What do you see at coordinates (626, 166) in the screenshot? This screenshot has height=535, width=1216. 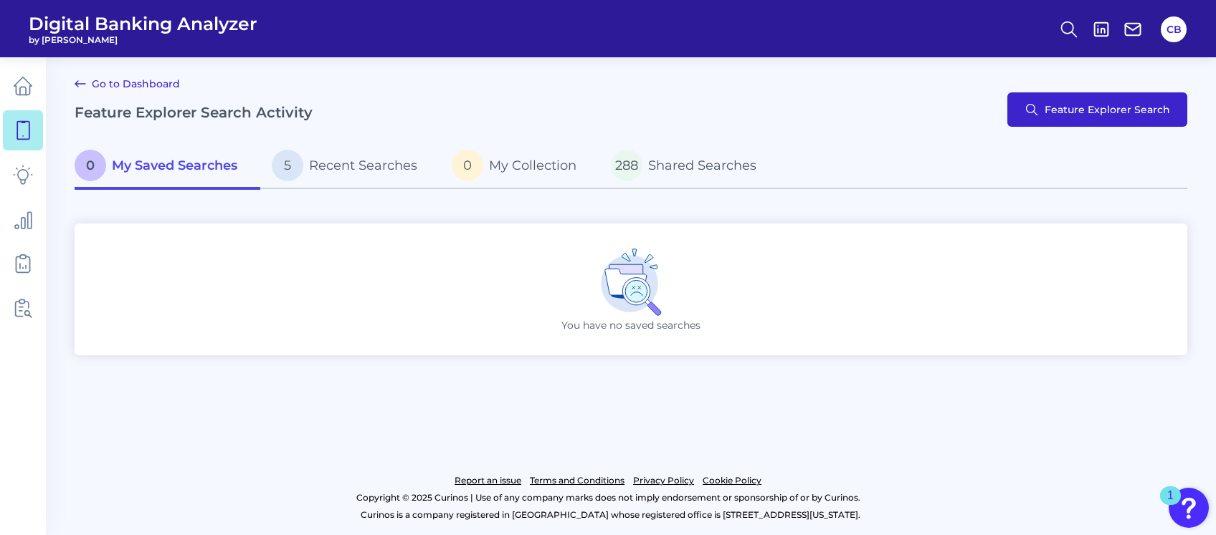 I see `span: 288` at bounding box center [626, 166].